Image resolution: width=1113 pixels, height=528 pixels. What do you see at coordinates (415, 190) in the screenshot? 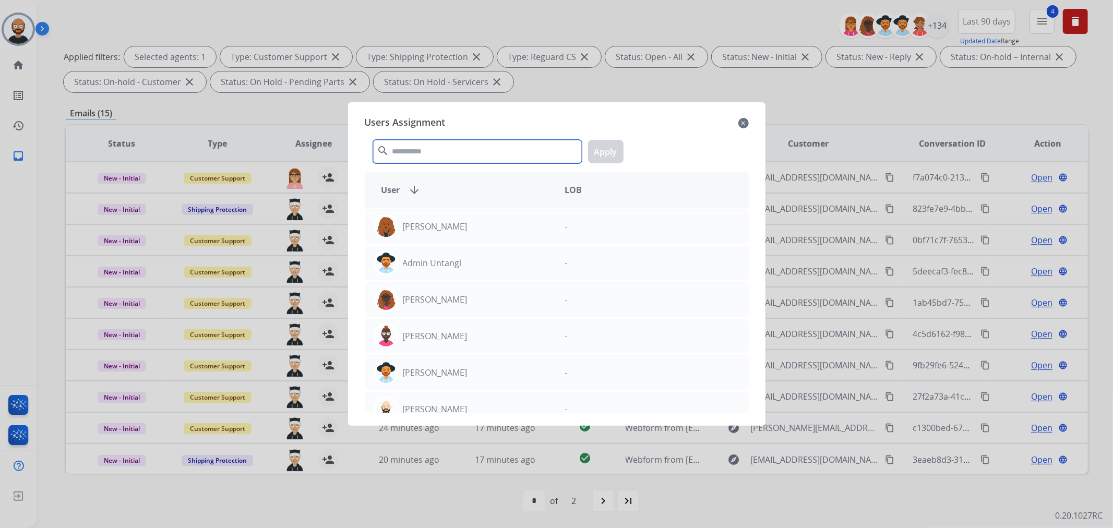
I see `mat-icon: arrow_downward` at bounding box center [415, 190].